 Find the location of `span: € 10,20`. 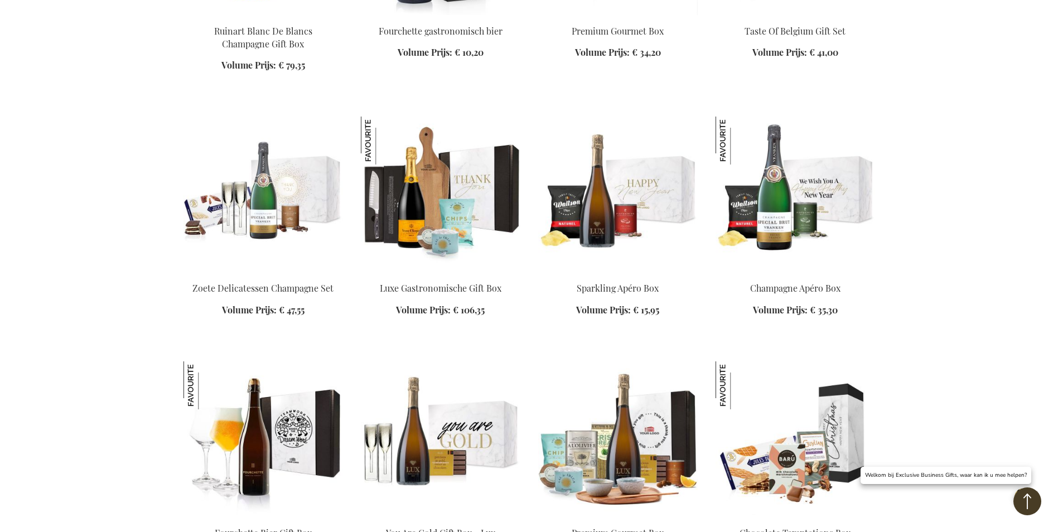

span: € 10,20 is located at coordinates (469, 52).